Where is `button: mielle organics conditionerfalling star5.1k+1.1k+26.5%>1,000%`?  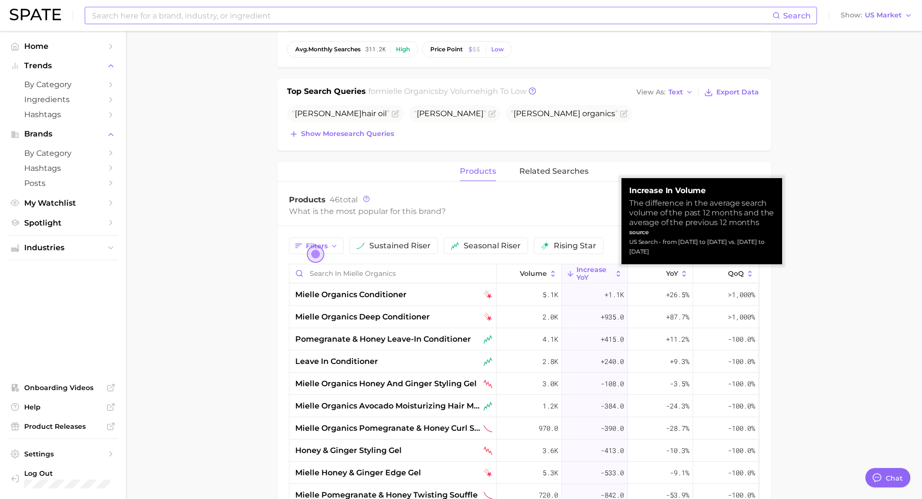 button: mielle organics conditionerfalling star5.1k+1.1k+26.5%>1,000% is located at coordinates (524, 295).